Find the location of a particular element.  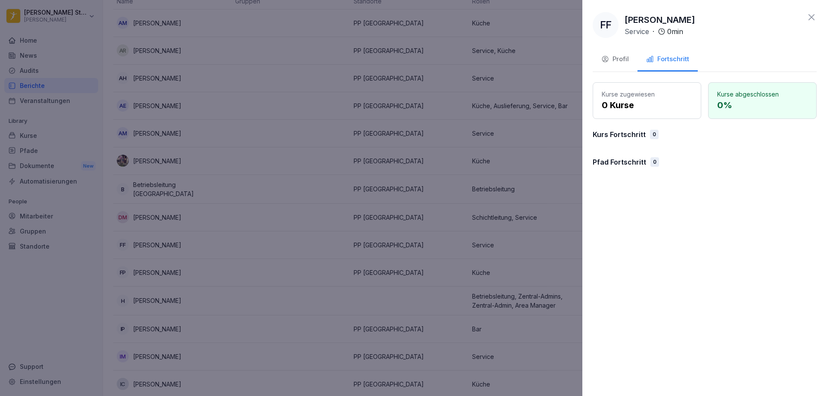

p: Kurs Fortschritt is located at coordinates (619, 134).